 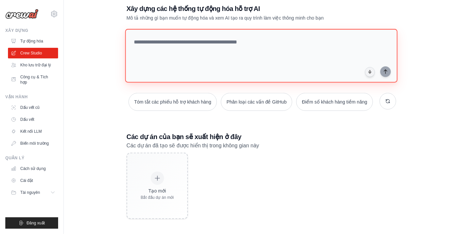 What do you see at coordinates (173, 102) in the screenshot?
I see `button: Tóm tắt các phiếu hỗ trợ khách hàng` at bounding box center [173, 102].